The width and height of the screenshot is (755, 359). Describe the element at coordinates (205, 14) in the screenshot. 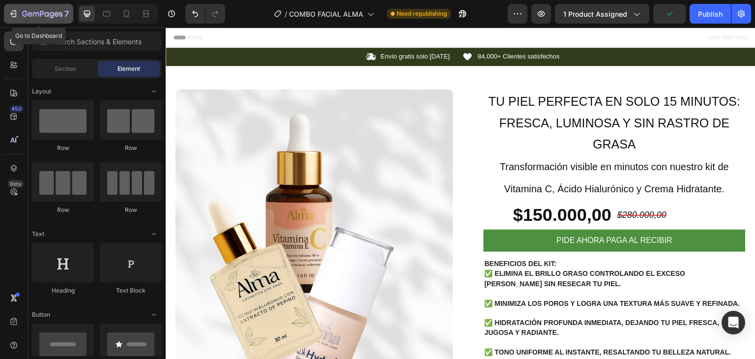

I see `div: Undo/Redo` at that location.